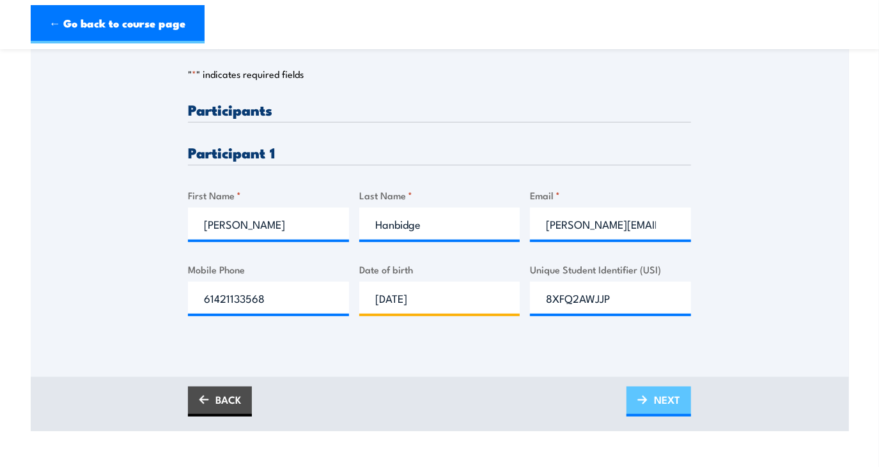  What do you see at coordinates (659, 402) in the screenshot?
I see `a: NEXT` at bounding box center [659, 402].